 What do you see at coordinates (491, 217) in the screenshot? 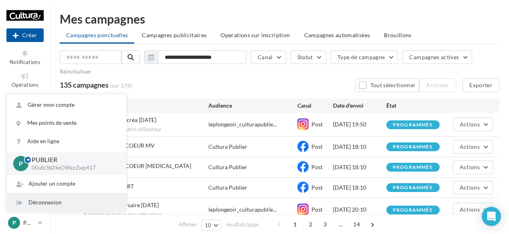
I see `div: Open Intercom Messenger` at bounding box center [491, 217].